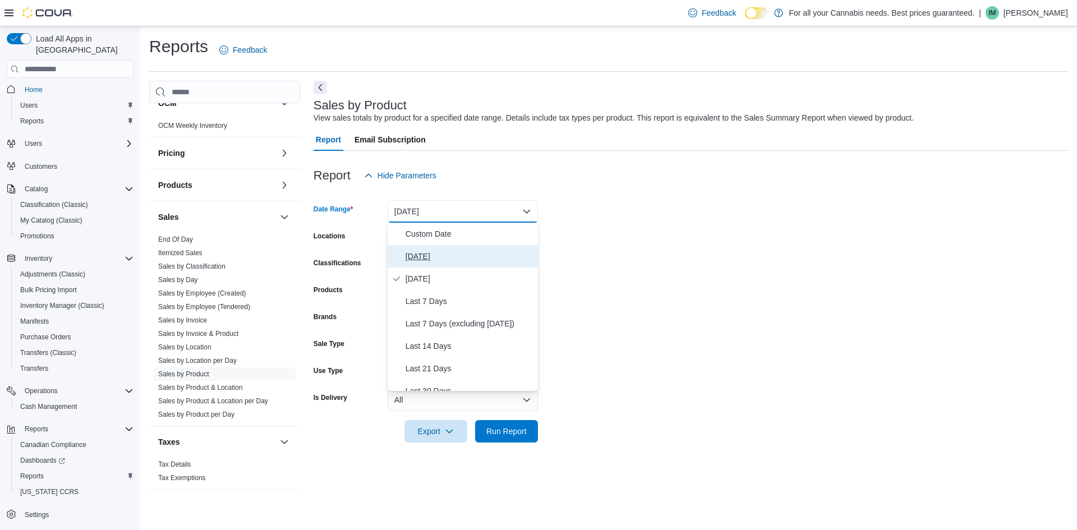  Describe the element at coordinates (70, 189) in the screenshot. I see `button: Catalog` at that location.